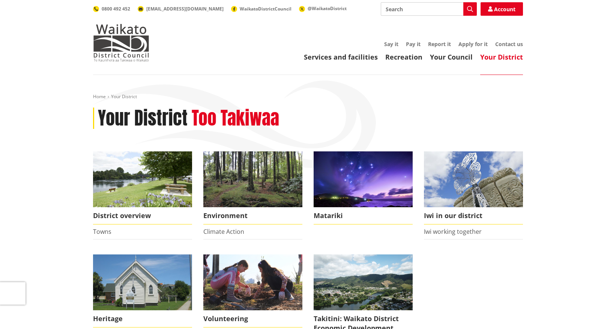 The width and height of the screenshot is (616, 329). I want to click on a: Services and facilities, so click(340, 57).